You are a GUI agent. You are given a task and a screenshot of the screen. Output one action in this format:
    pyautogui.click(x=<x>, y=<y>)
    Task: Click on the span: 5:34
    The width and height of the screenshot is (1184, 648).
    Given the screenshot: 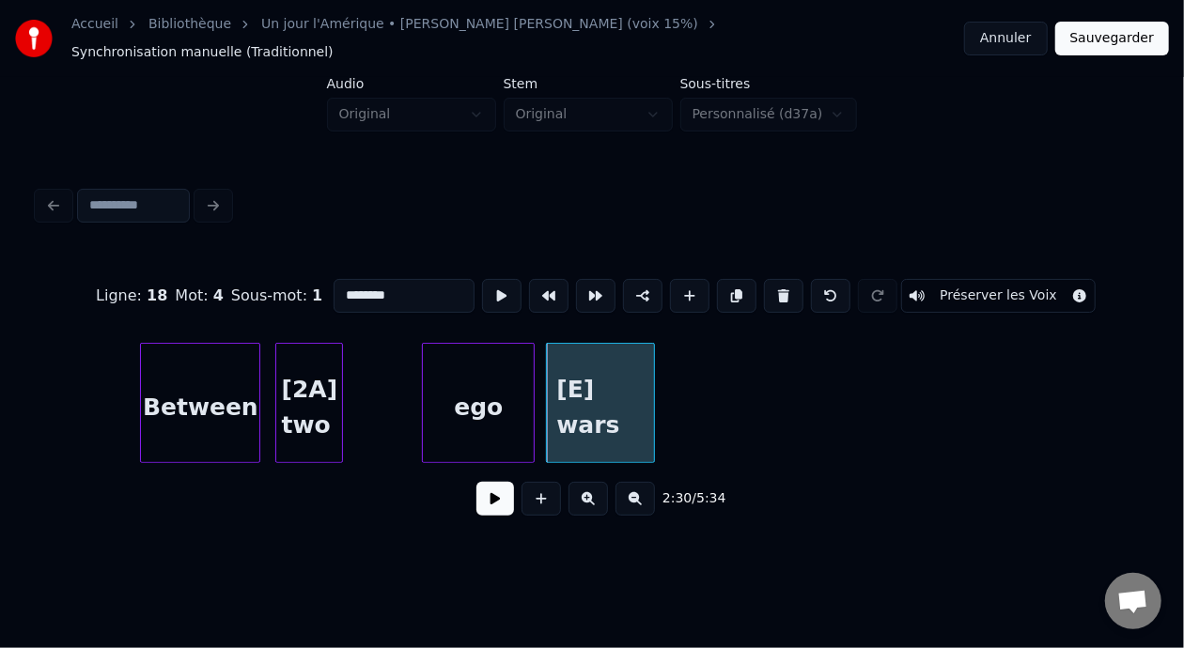 What is the action you would take?
    pyautogui.click(x=710, y=499)
    